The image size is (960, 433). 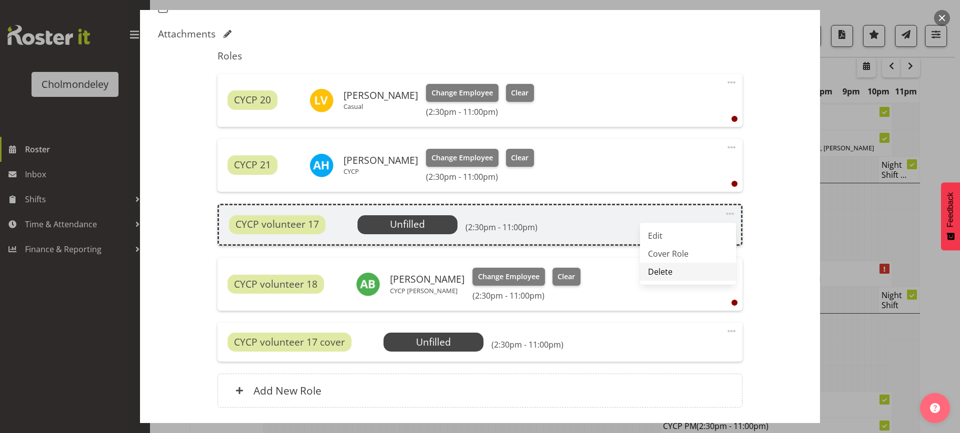 I want to click on a: Delete, so click(x=688, y=272).